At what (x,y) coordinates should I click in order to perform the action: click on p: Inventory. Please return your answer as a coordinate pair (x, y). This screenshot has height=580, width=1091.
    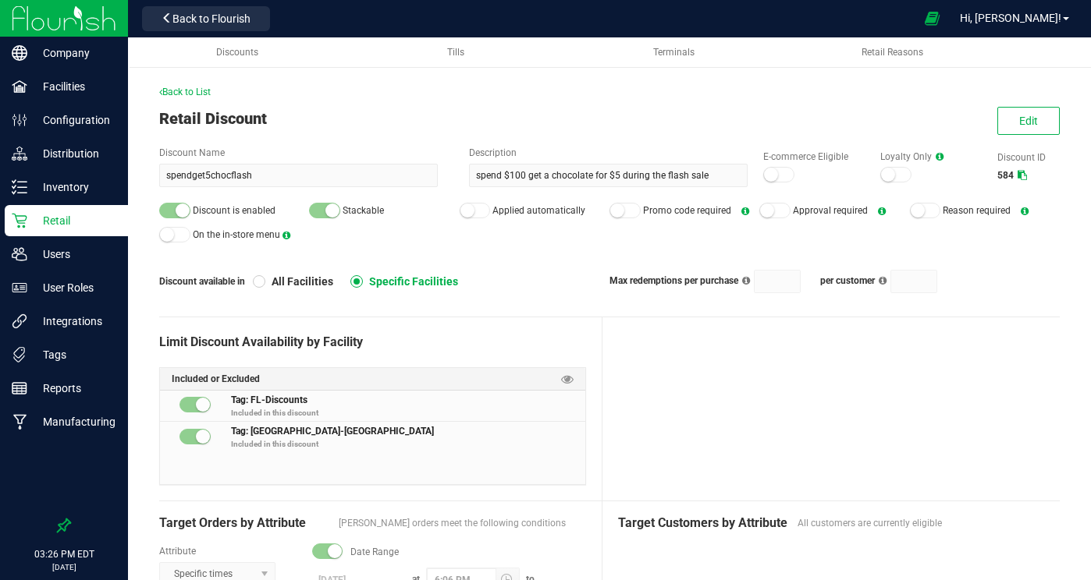
    Looking at the image, I should click on (74, 187).